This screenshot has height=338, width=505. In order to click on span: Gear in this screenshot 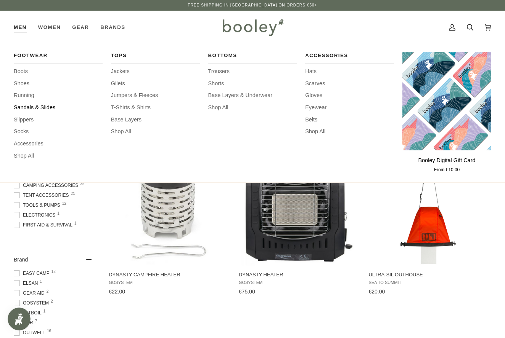, I will do `click(80, 27)`.